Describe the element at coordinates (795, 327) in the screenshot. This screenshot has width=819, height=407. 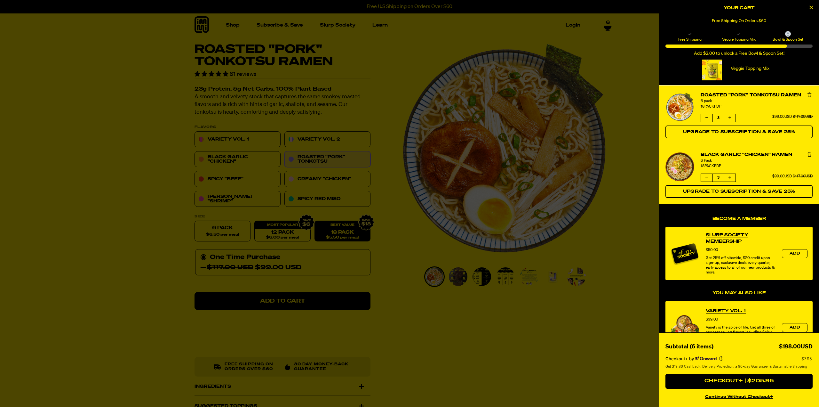
I see `button: Add the product, Variety Vol. 1 to Cart` at that location.